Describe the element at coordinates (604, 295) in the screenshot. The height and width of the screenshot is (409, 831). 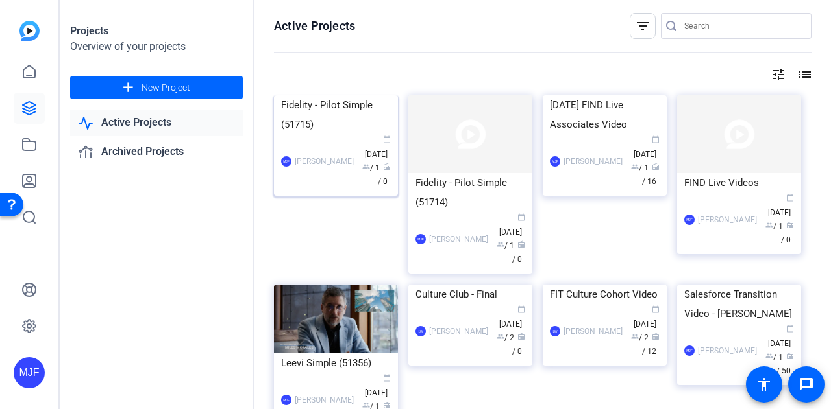
I see `div: FIT Culture Cohort Video` at that location.